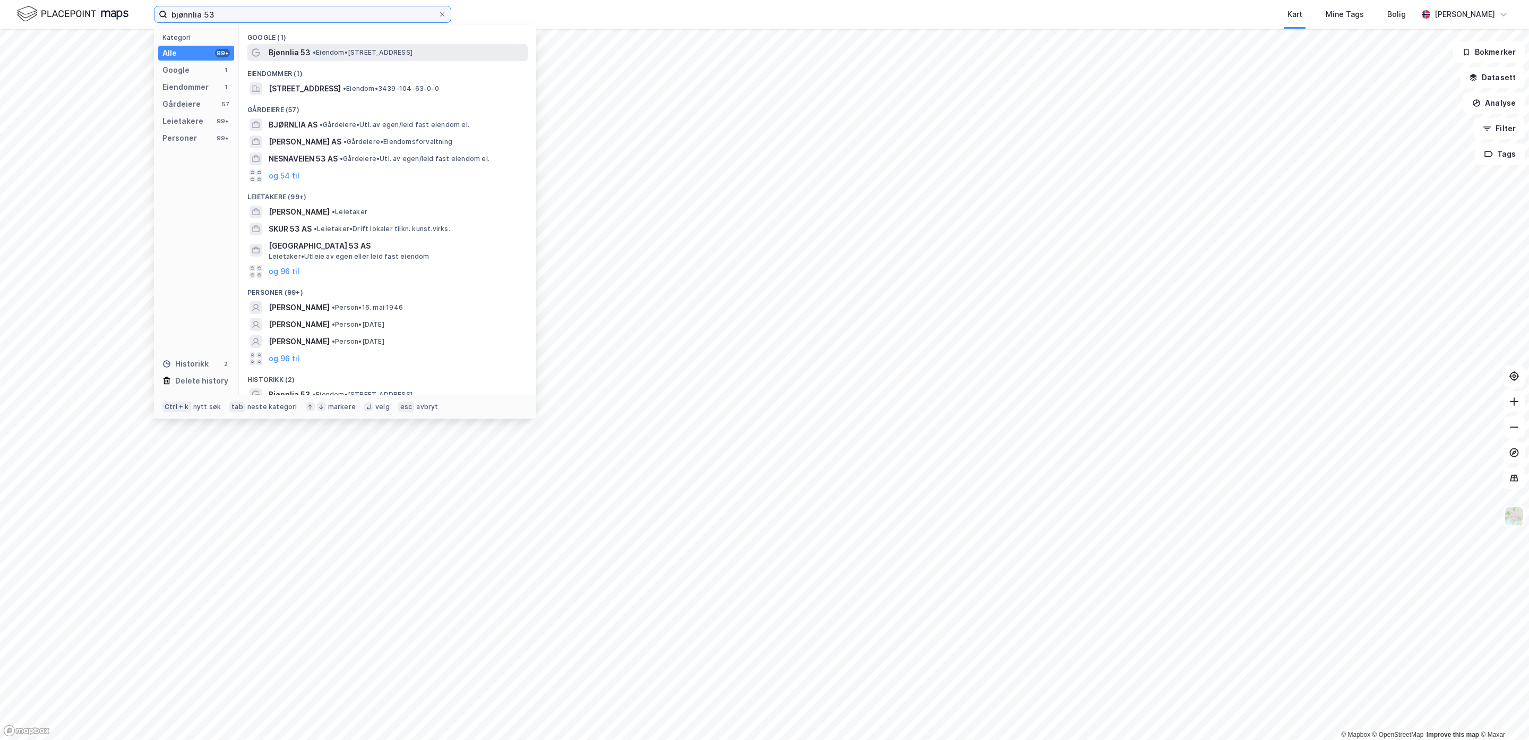  What do you see at coordinates (226, 364) in the screenshot?
I see `div: 2` at bounding box center [226, 364].